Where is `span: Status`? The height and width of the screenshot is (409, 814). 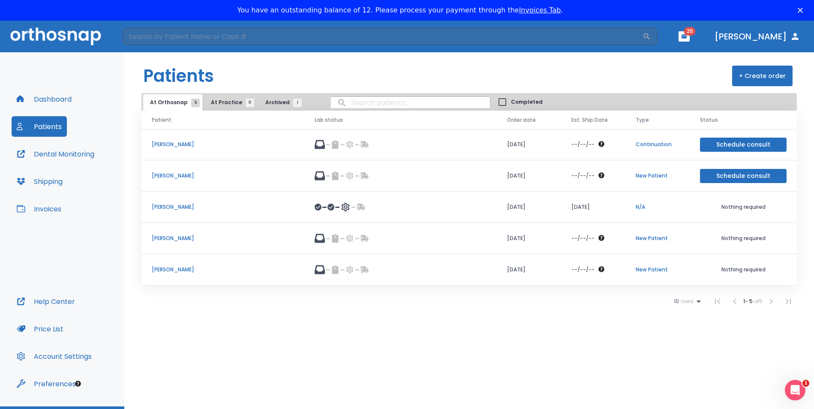 span: Status is located at coordinates (709, 120).